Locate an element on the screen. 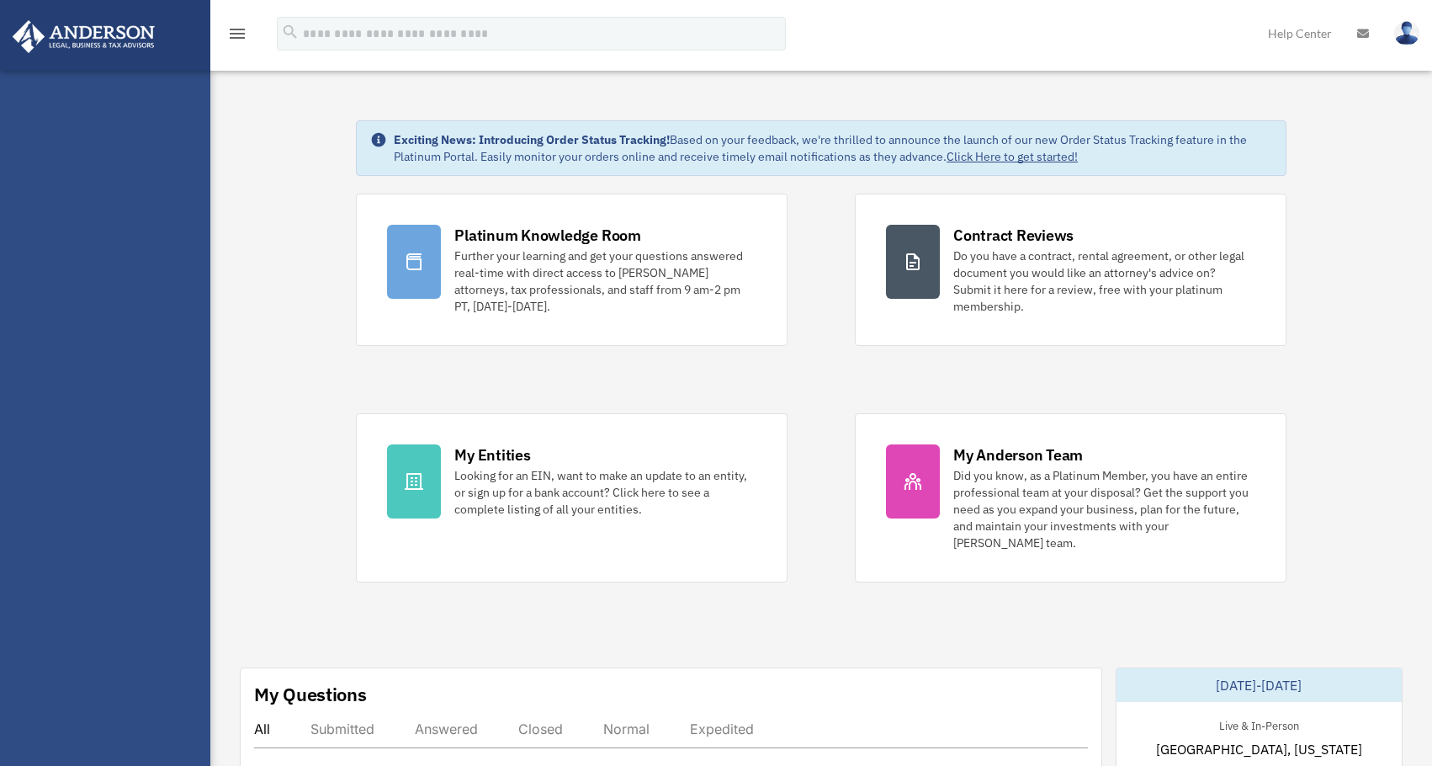 Image resolution: width=1432 pixels, height=766 pixels. img: Anderson Advisors Platinum Portal is located at coordinates (83, 36).